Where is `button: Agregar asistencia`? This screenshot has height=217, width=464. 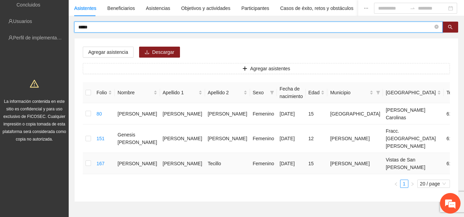 button: Agregar asistencia is located at coordinates (108, 52).